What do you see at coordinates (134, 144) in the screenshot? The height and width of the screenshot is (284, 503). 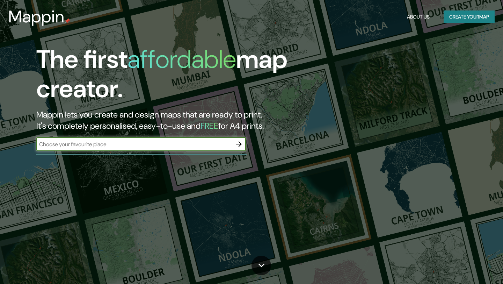 I see `input: Choose your favourite place` at bounding box center [134, 144].